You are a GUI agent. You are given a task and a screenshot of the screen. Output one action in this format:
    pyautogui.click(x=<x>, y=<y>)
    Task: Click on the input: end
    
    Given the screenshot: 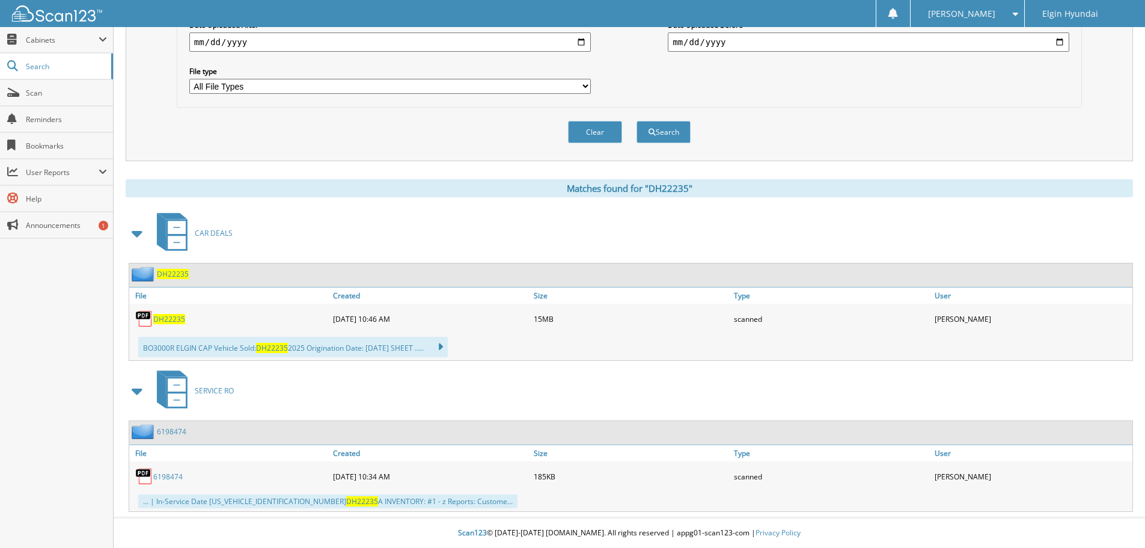 What is the action you would take?
    pyautogui.click(x=869, y=42)
    